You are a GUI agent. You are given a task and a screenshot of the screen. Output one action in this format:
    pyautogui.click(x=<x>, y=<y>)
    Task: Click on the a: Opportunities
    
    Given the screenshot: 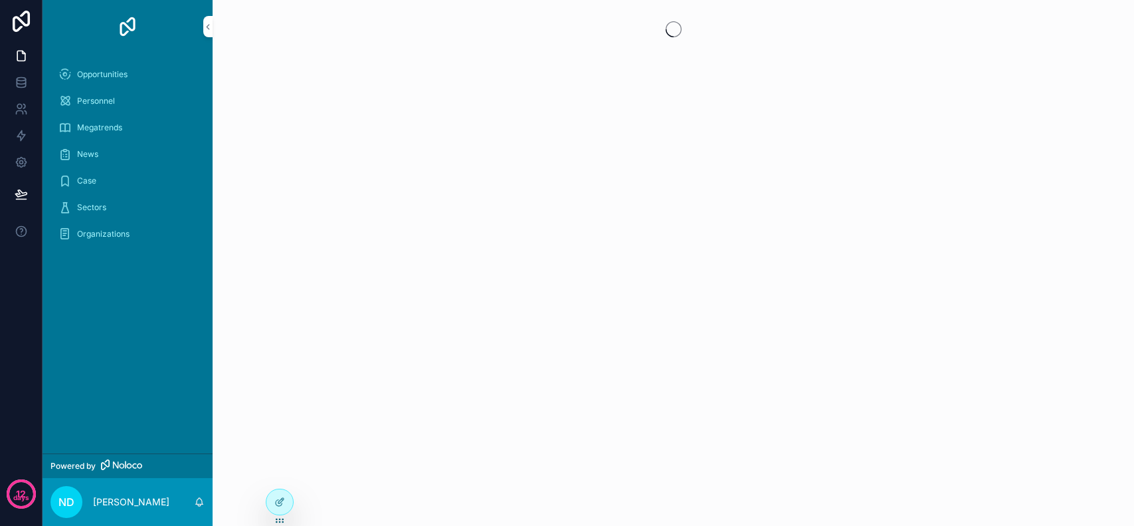 What is the action you would take?
    pyautogui.click(x=128, y=74)
    